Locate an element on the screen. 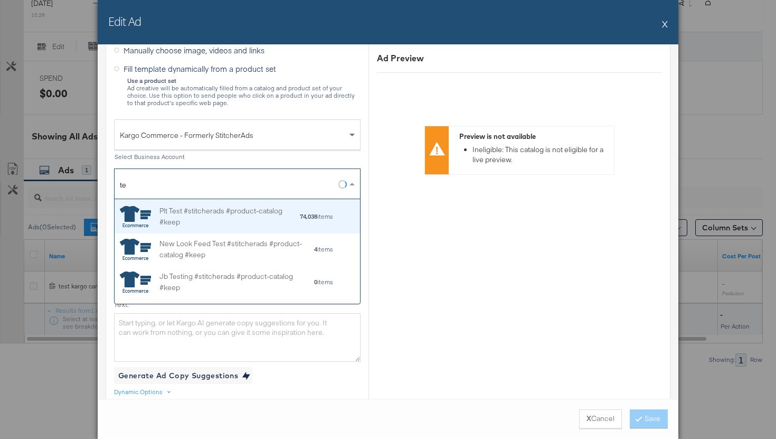 The image size is (776, 439). span: Kargo Commerce - Formerly StitcherAds is located at coordinates (233, 135).